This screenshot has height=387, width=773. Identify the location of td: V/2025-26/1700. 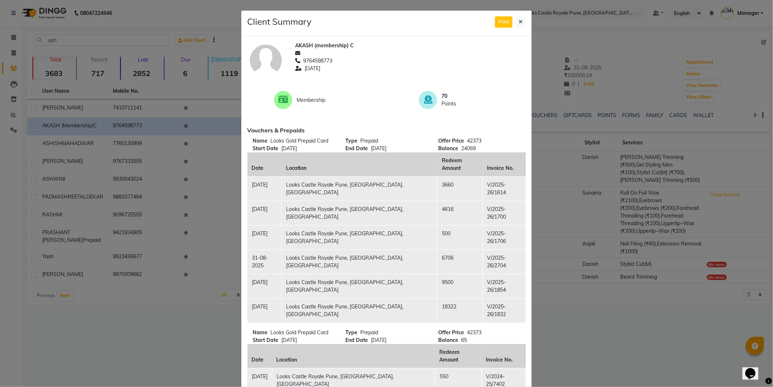
(504, 213).